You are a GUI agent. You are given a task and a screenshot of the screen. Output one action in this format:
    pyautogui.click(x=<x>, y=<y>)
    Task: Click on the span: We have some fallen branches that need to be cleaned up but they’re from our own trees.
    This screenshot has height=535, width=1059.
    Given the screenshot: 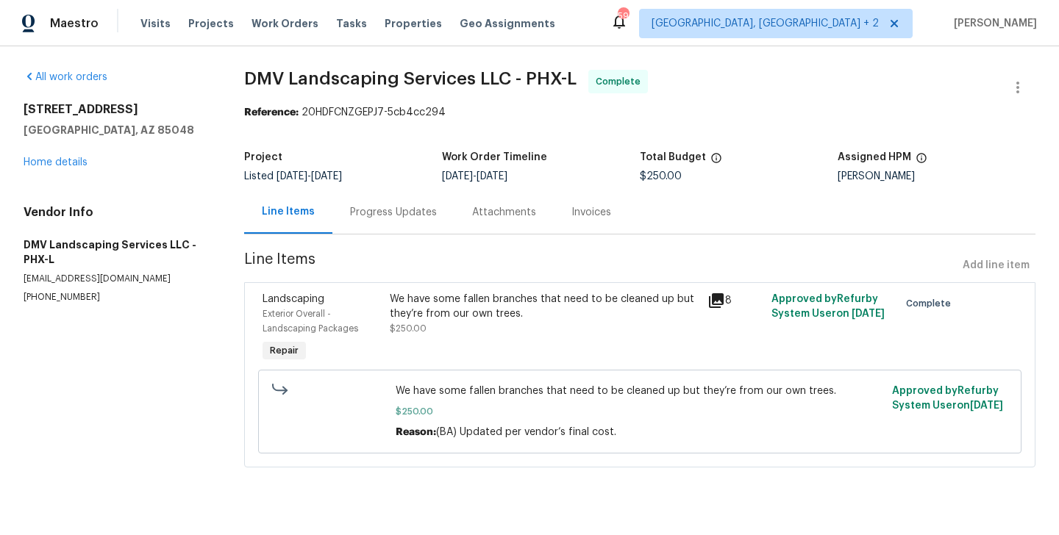 What is the action you would take?
    pyautogui.click(x=639, y=391)
    